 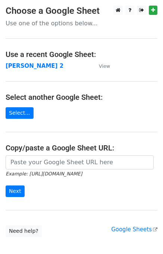 What do you see at coordinates (81, 54) in the screenshot?
I see `h4: Use a recent Google Sheet:` at bounding box center [81, 54].